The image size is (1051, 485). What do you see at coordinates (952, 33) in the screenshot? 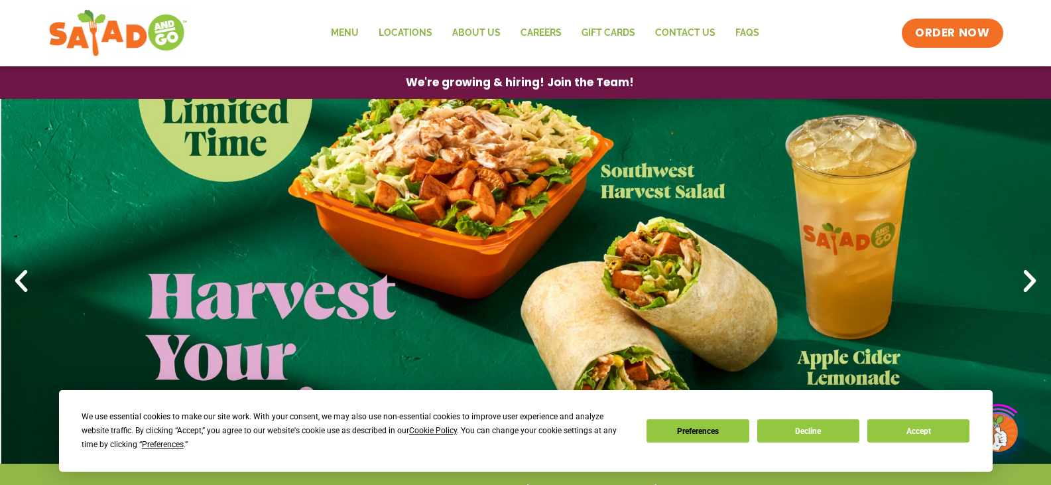
I see `a: ORDER NOW` at bounding box center [952, 33].